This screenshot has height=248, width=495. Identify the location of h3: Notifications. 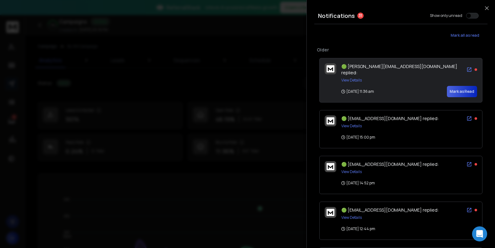
(336, 16).